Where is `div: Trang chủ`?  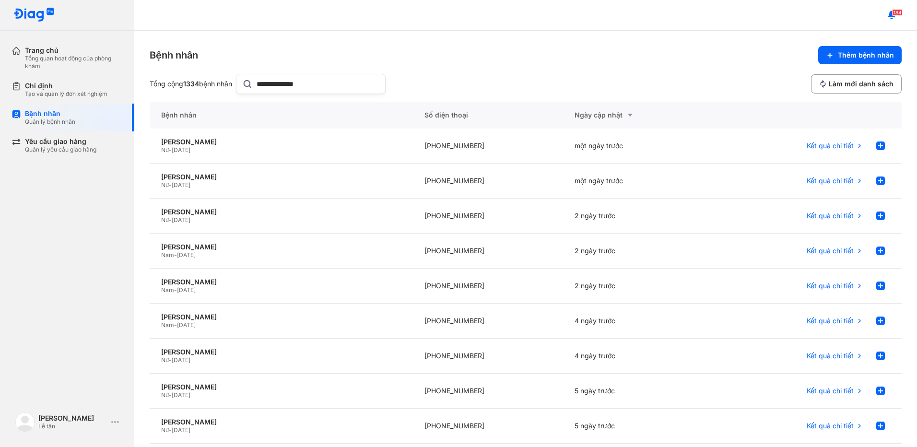 div: Trang chủ is located at coordinates (74, 50).